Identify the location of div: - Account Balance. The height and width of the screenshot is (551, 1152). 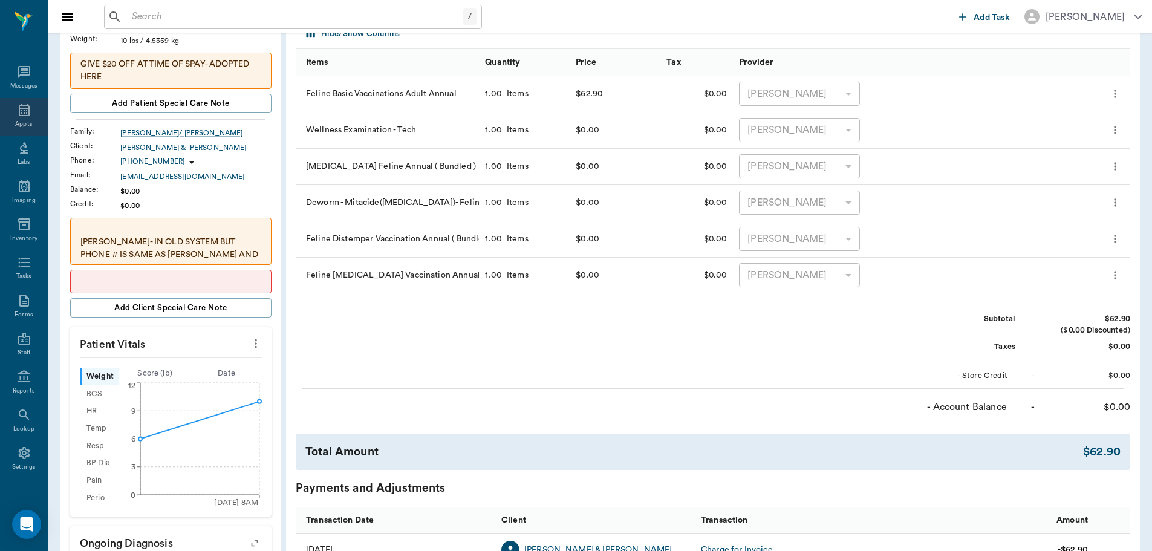
(961, 407).